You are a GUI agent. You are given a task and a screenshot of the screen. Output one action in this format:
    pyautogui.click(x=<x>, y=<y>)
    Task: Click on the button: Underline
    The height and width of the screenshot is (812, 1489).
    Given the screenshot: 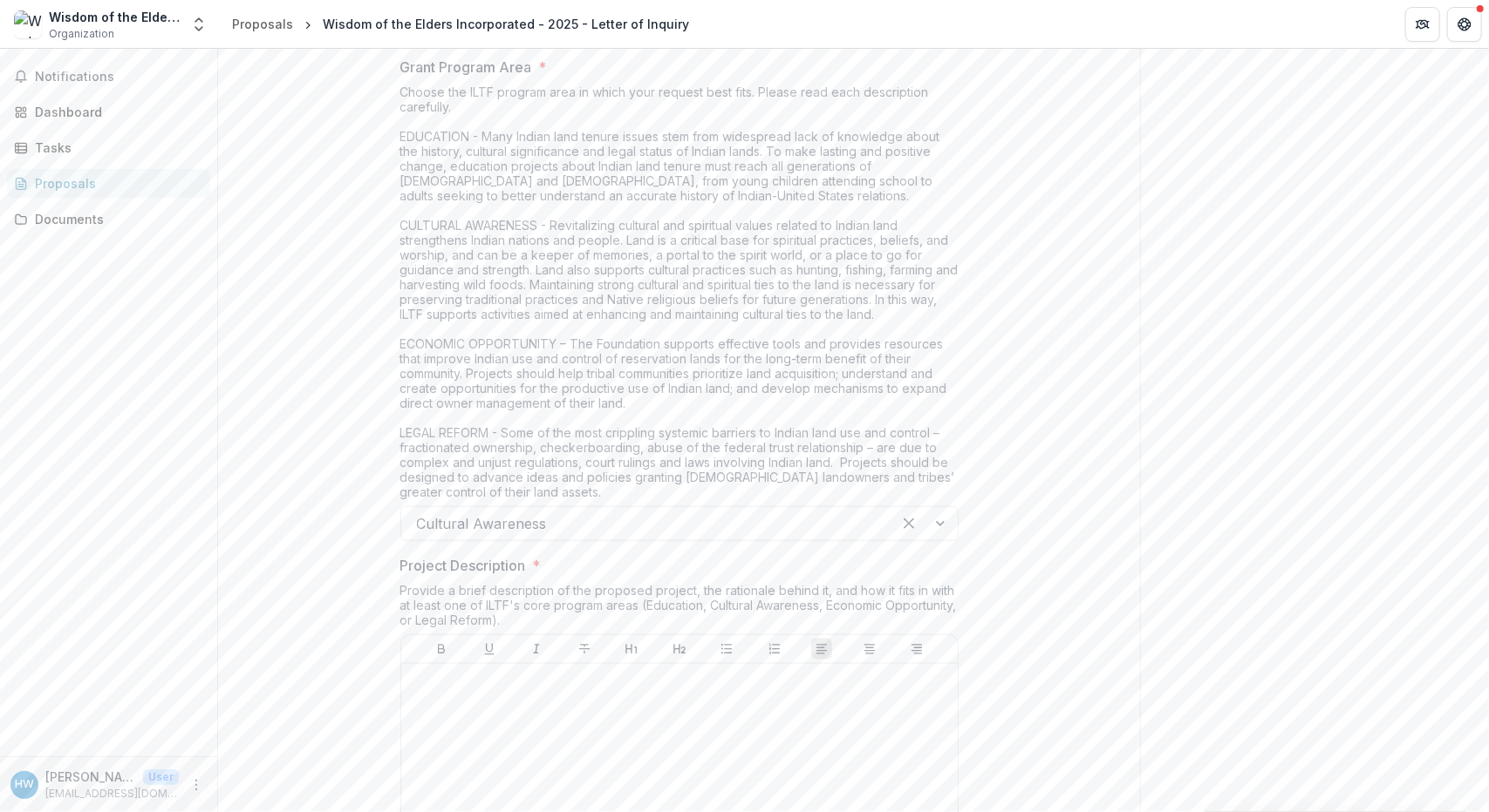 What is the action you would take?
    pyautogui.click(x=490, y=649)
    